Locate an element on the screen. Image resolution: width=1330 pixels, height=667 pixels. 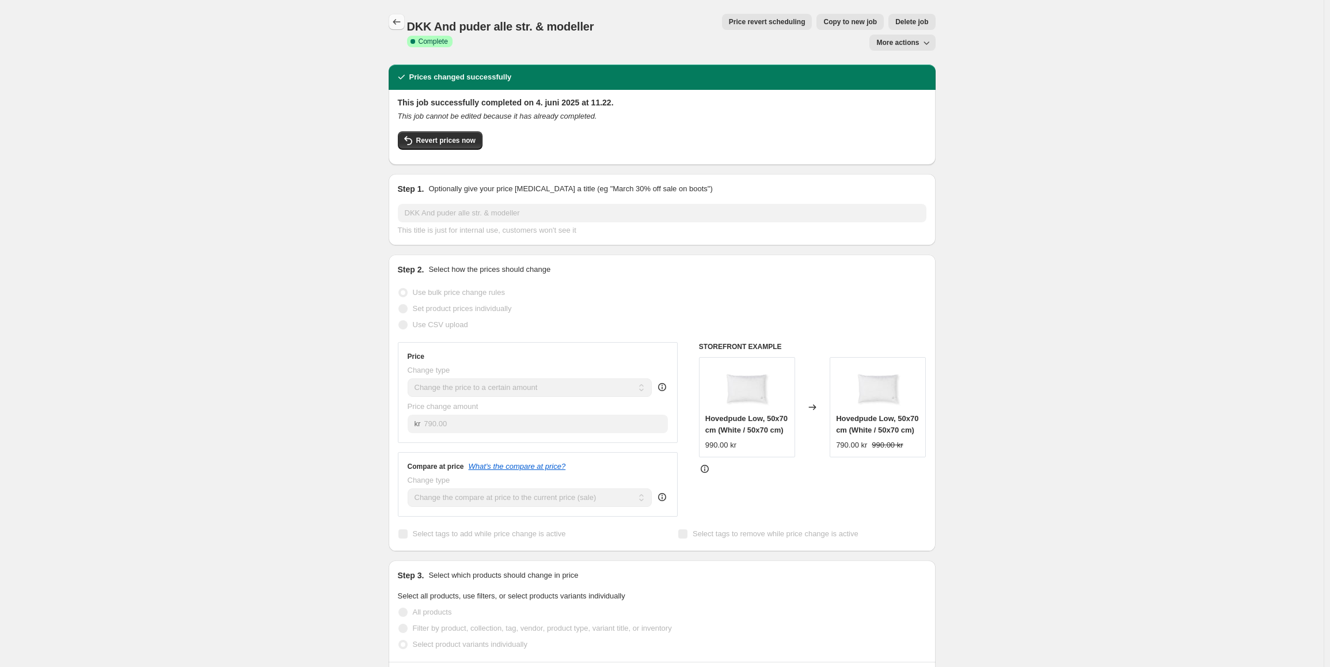
span: Price revert scheduling is located at coordinates (767, 22).